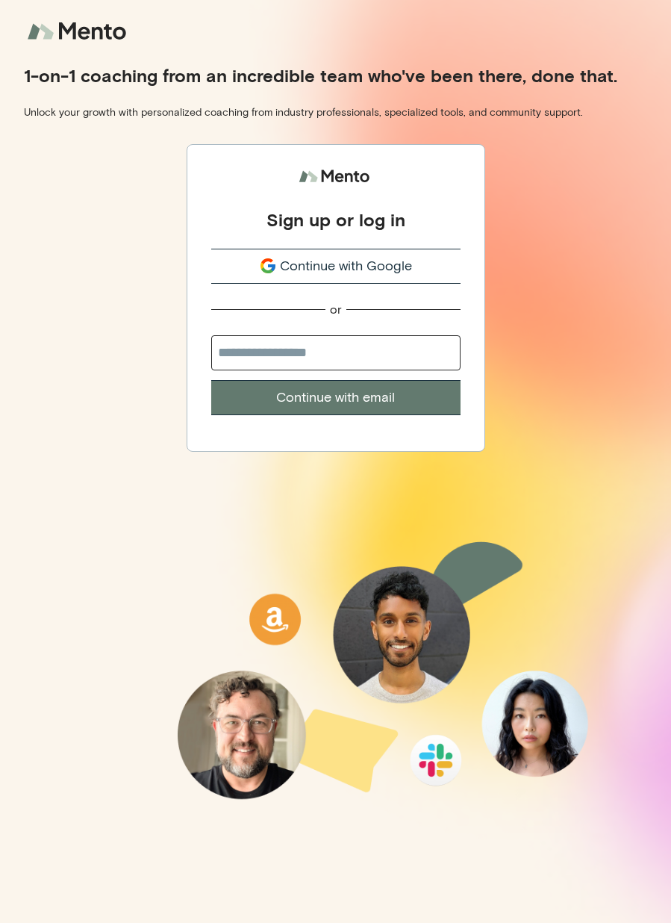  I want to click on p: 1-on-1 coaching from an incredible team who've been there, done that., so click(335, 75).